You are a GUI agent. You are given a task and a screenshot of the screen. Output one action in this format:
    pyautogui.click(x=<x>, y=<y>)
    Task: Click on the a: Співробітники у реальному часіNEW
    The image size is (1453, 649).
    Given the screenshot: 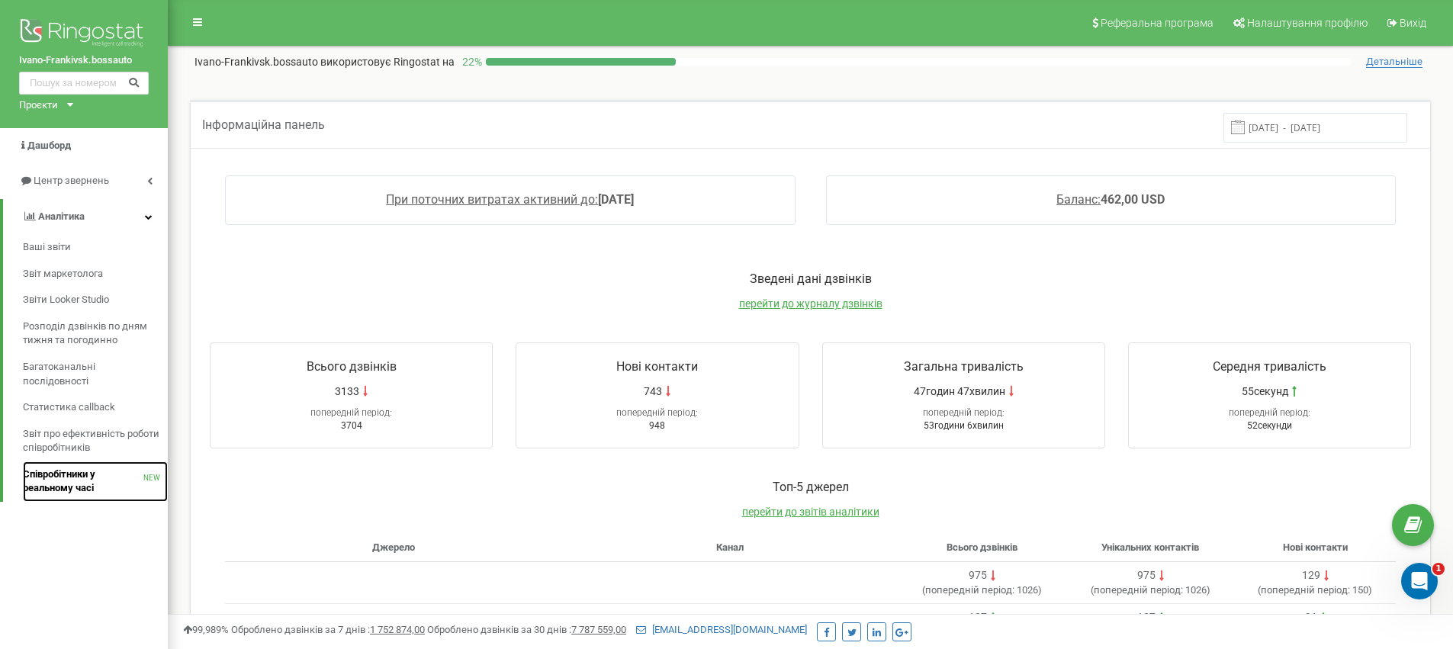 What is the action you would take?
    pyautogui.click(x=95, y=481)
    